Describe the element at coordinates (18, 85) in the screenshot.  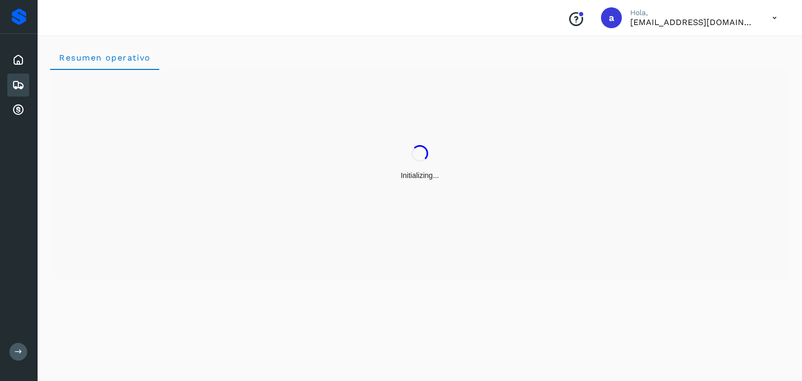
I see `div: Embarques` at that location.